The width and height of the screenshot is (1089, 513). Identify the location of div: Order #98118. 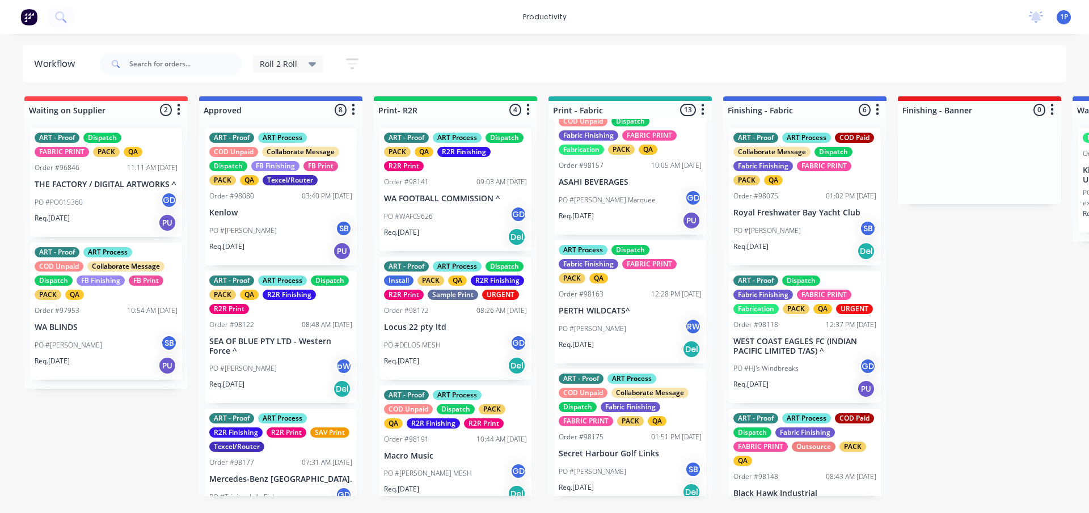
(755, 325).